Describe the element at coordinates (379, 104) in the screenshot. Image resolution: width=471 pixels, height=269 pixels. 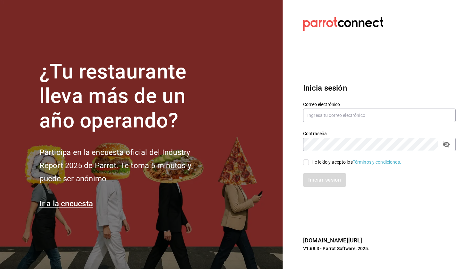
I see `label: Correo electrónico` at that location.